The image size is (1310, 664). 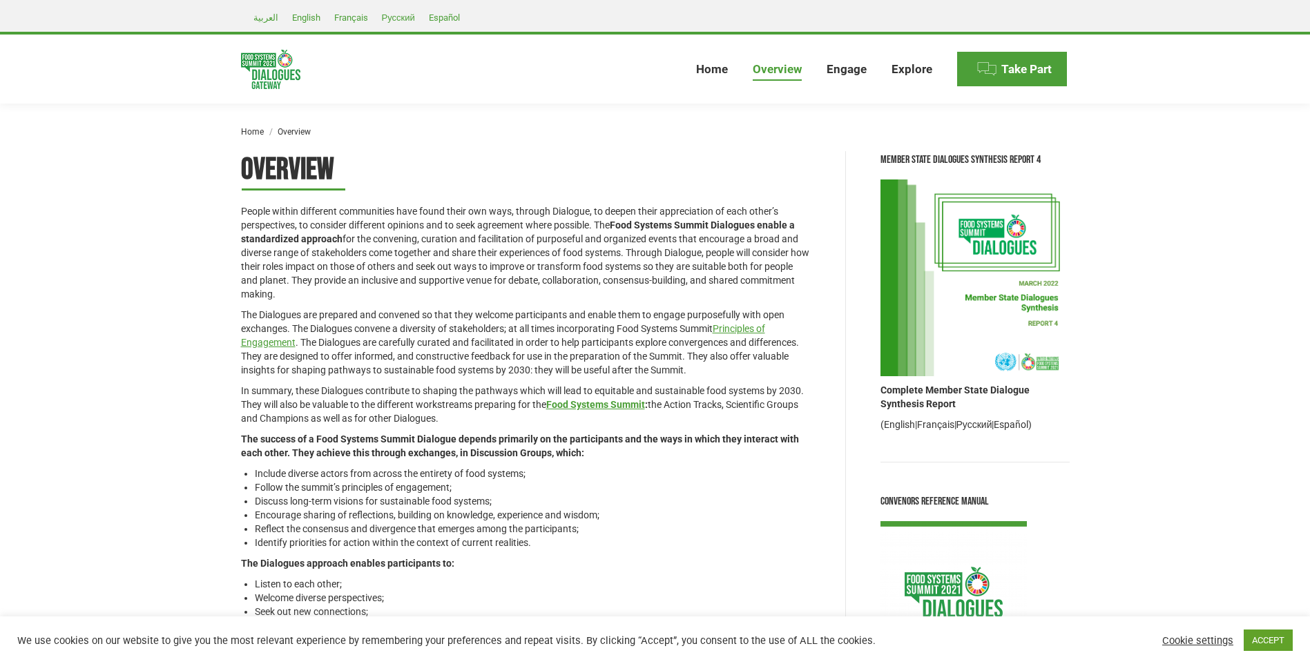 I want to click on span: العربية, so click(x=266, y=17).